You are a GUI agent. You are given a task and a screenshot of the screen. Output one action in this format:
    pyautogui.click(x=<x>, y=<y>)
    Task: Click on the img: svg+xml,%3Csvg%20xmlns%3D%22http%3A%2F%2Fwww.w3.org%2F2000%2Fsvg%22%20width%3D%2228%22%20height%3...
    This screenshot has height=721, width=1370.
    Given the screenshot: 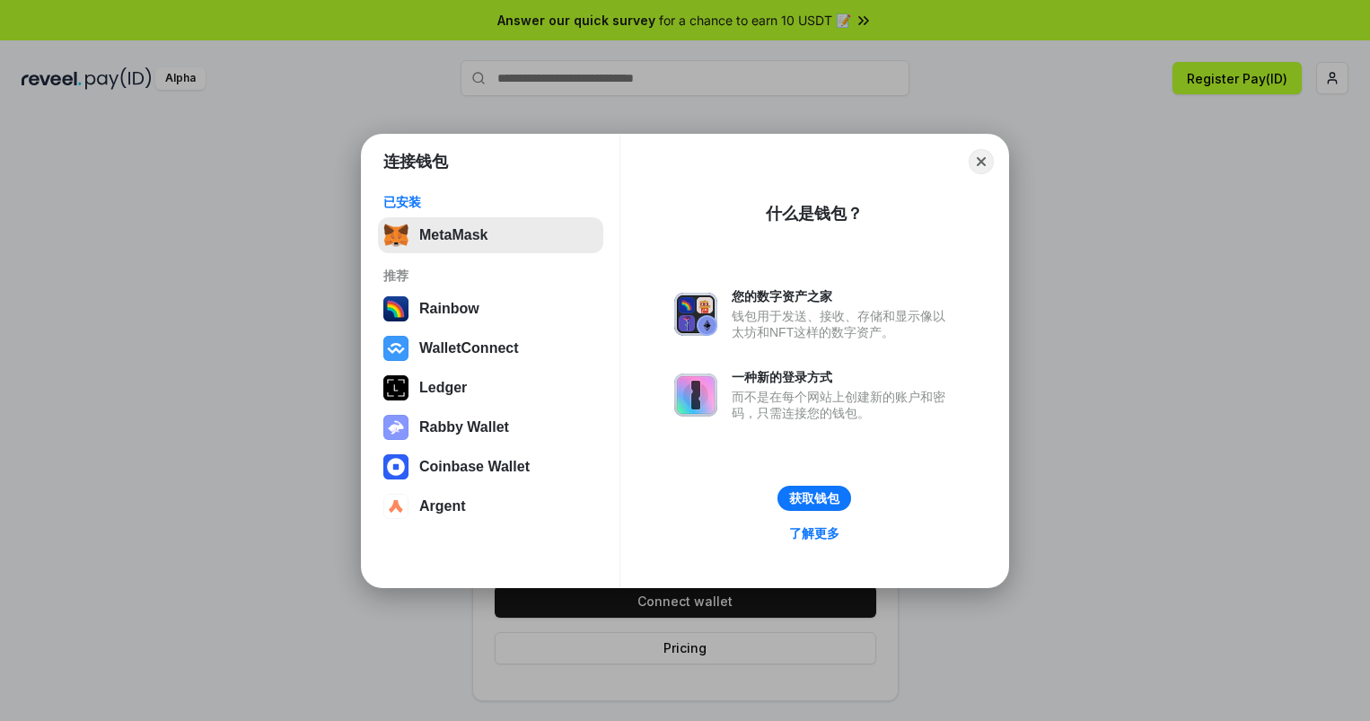 What is the action you would take?
    pyautogui.click(x=396, y=388)
    